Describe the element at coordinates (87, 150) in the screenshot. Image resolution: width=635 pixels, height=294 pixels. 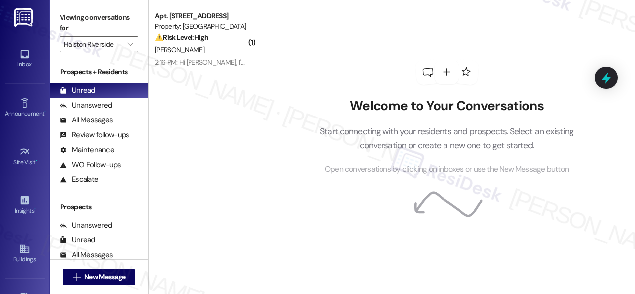
I see `div: Maintenance` at that location.